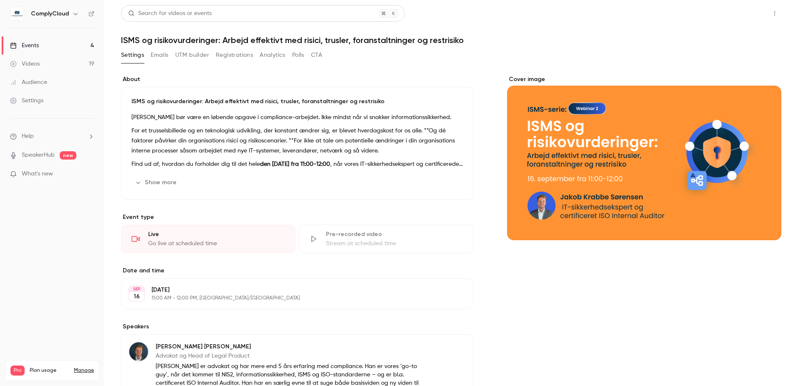 The image size is (798, 386). Describe the element at coordinates (132, 55) in the screenshot. I see `button: Settings` at that location.